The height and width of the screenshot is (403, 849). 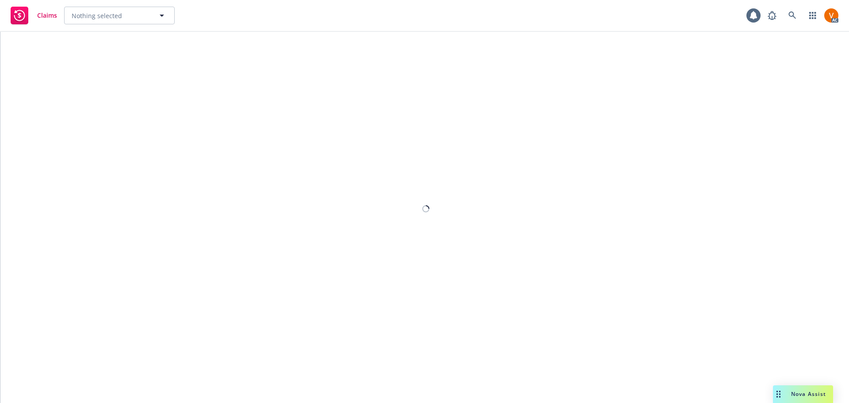 I want to click on span: Nothing selected, so click(x=97, y=15).